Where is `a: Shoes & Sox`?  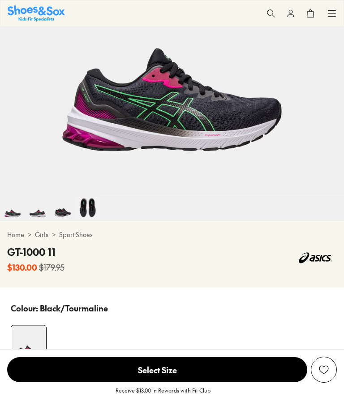
a: Shoes & Sox is located at coordinates (36, 13).